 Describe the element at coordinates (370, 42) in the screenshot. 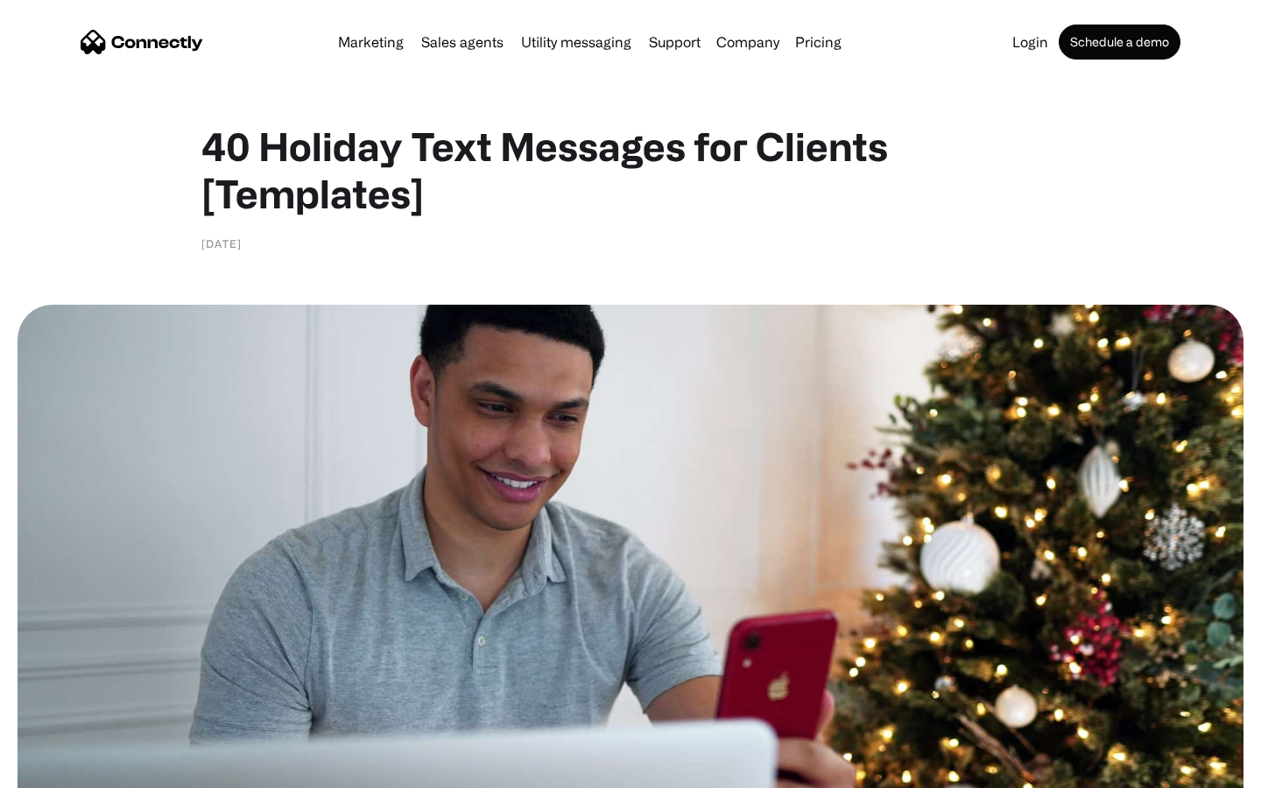

I see `a: Marketing` at that location.